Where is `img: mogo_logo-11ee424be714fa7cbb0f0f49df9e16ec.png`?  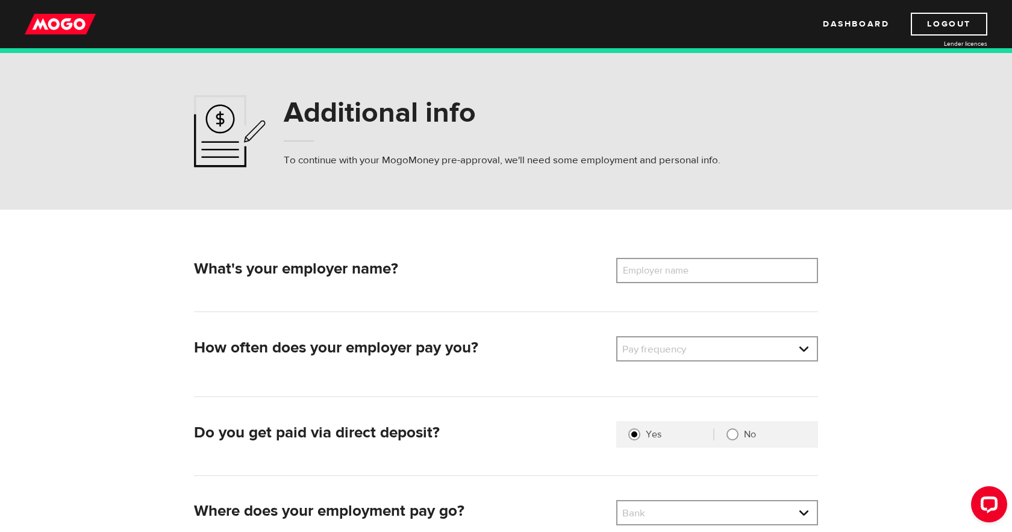 img: mogo_logo-11ee424be714fa7cbb0f0f49df9e16ec.png is located at coordinates (60, 24).